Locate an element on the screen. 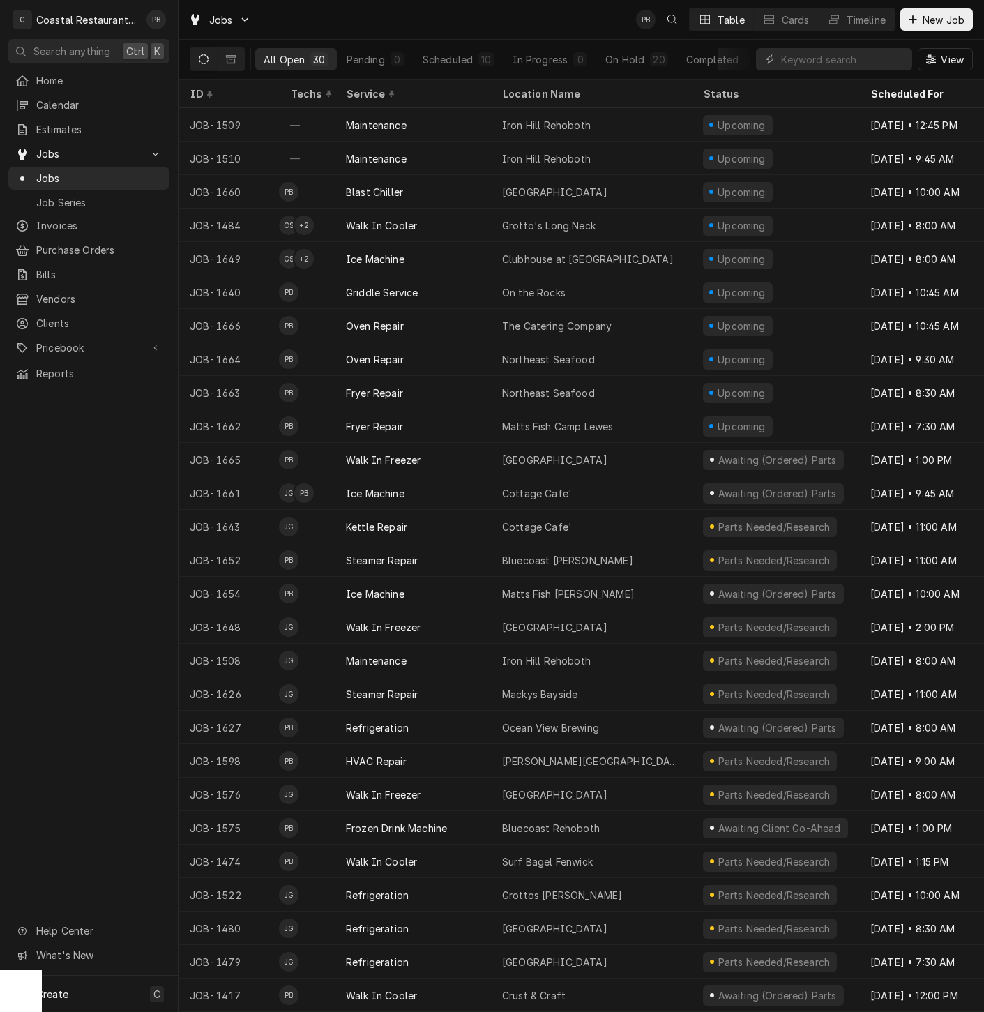 The width and height of the screenshot is (984, 1012). div: Techs is located at coordinates (312, 93).